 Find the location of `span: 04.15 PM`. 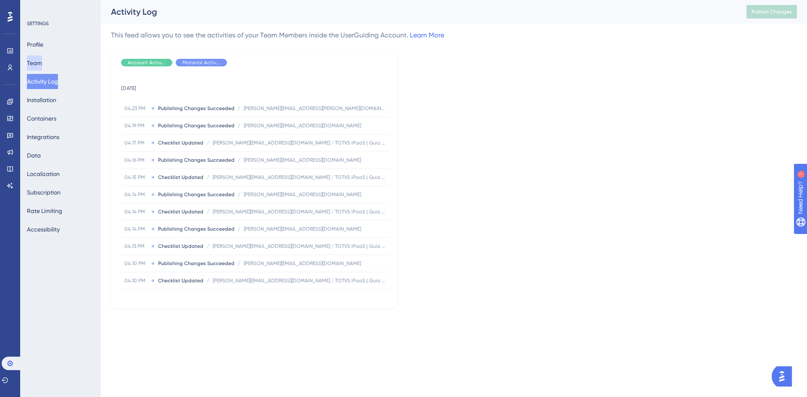

span: 04.15 PM is located at coordinates (136, 177).